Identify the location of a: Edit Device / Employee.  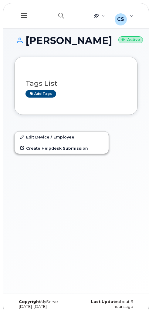
(61, 137).